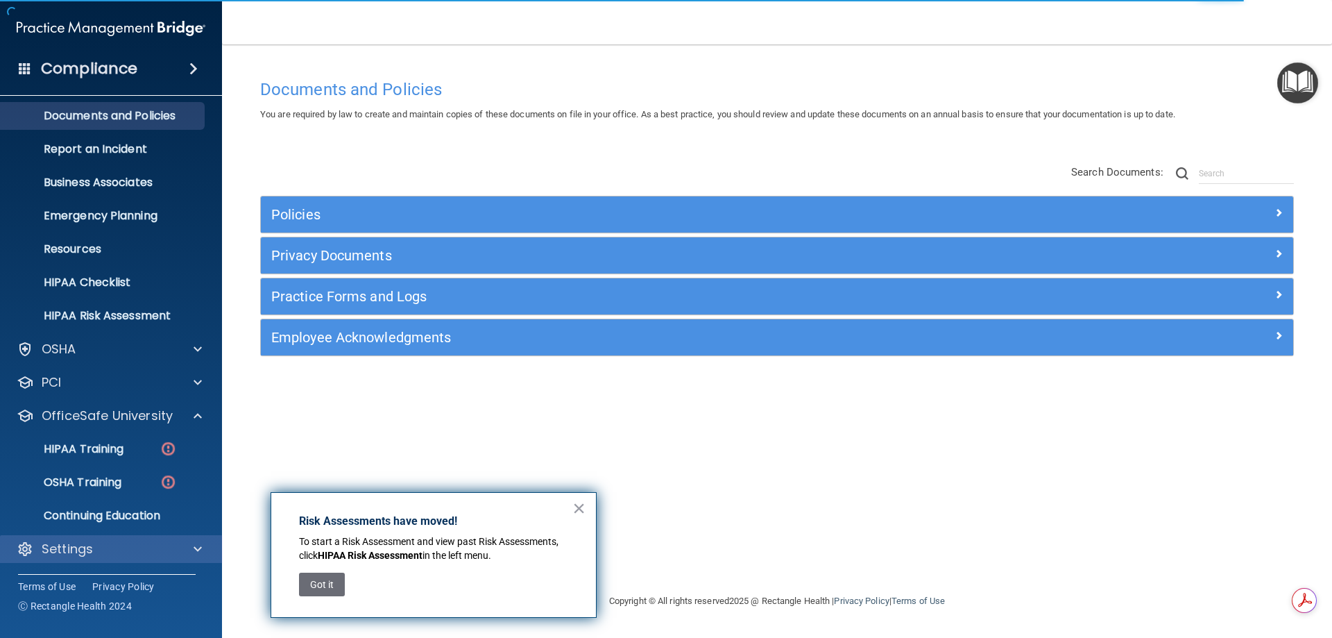  What do you see at coordinates (103, 183) in the screenshot?
I see `p: Business Associates` at bounding box center [103, 183].